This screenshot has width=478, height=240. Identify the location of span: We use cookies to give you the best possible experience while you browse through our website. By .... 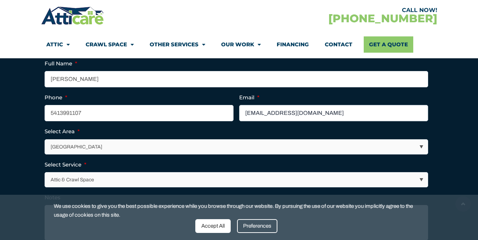
(236, 210).